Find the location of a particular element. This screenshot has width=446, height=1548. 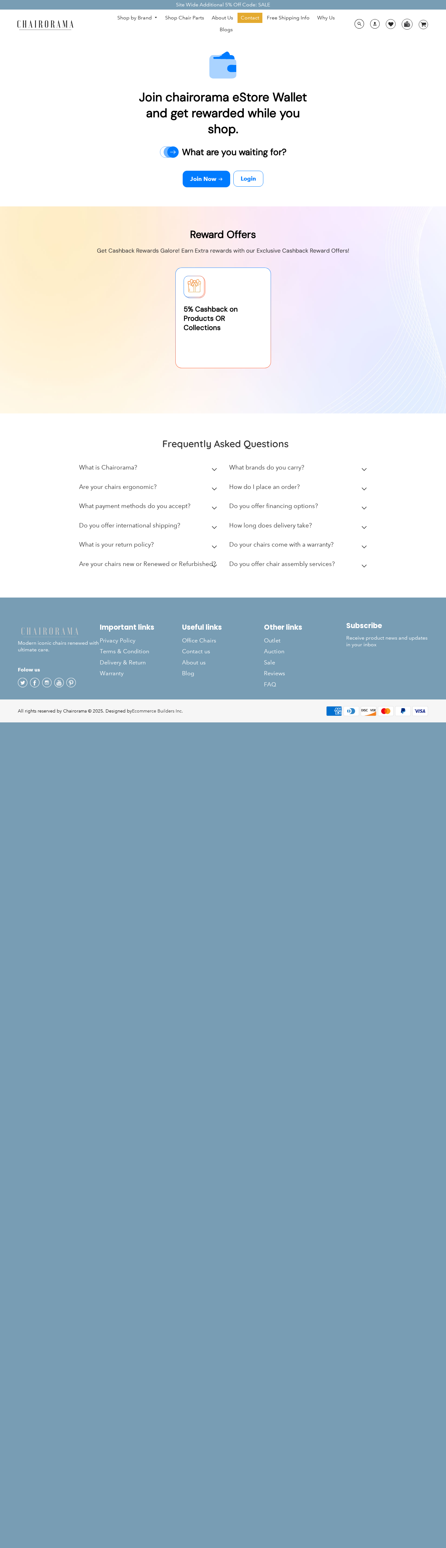

a: Ecommerce Builders Inc. is located at coordinates (157, 711).